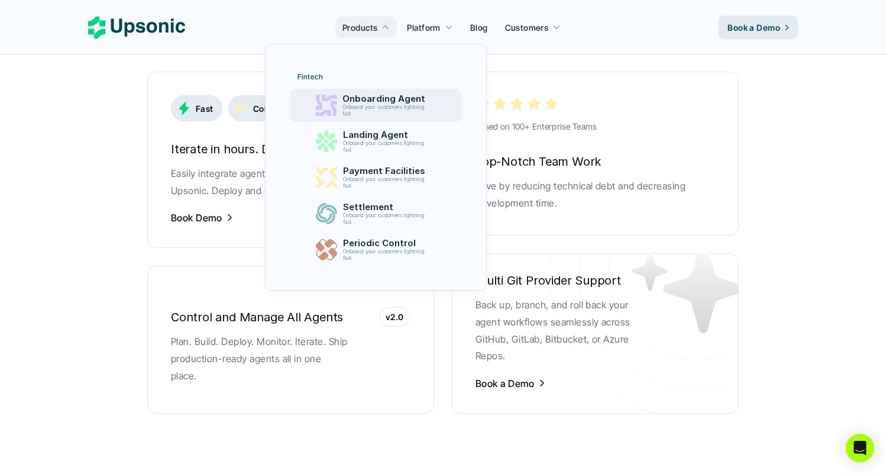  I want to click on p: Plan. Build. Deploy. Monitor. Iterate. Ship production-ready agents all in one place., so click(260, 358).